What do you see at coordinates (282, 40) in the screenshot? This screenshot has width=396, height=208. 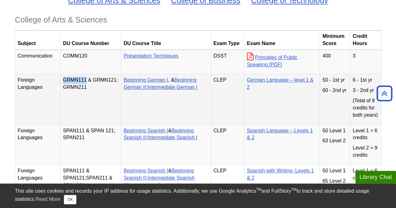 I see `th: Exam Name` at bounding box center [282, 40].